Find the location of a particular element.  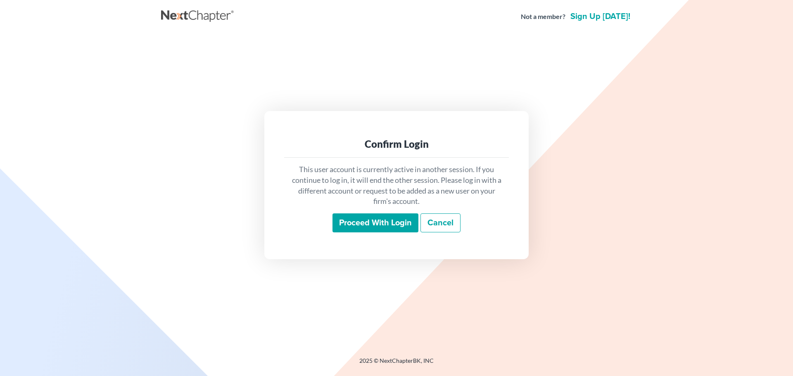

p: This user account is currently active in another session. If you continue to log in, it will end ... is located at coordinates (397, 185).